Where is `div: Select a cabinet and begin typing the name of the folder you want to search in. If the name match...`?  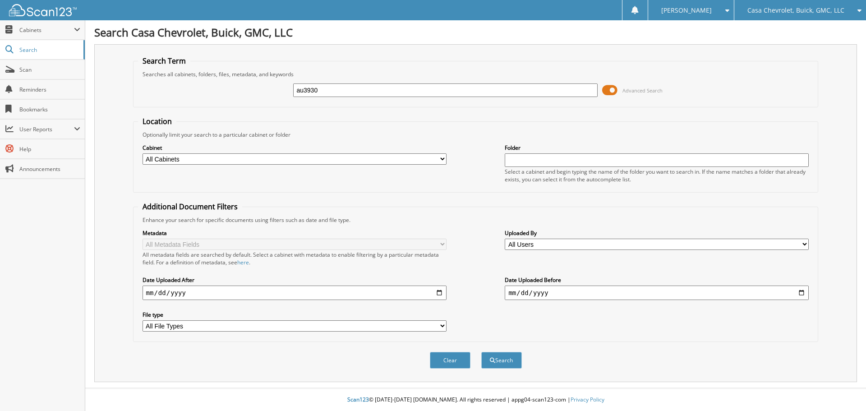 div: Select a cabinet and begin typing the name of the folder you want to search in. If the name match... is located at coordinates (656, 175).